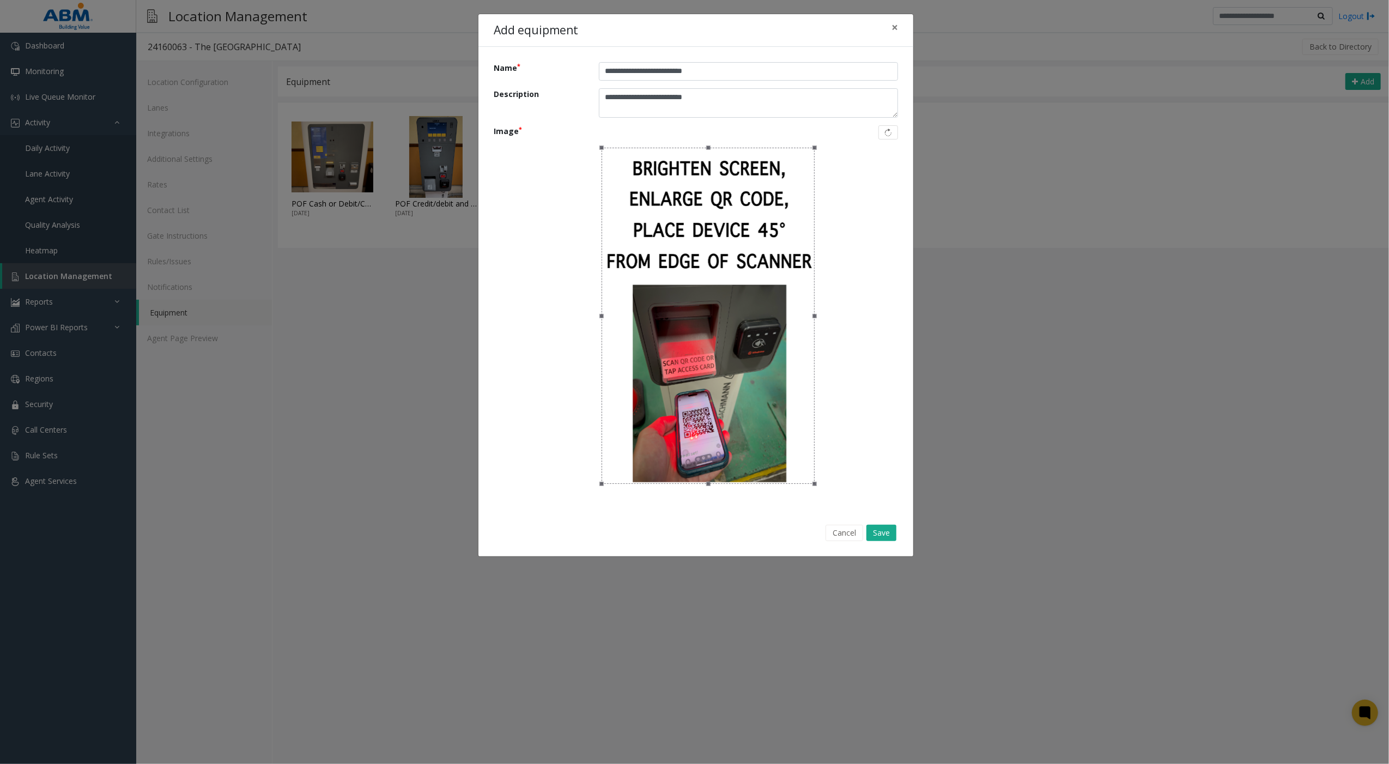 This screenshot has height=764, width=1389. What do you see at coordinates (895, 27) in the screenshot?
I see `button: Close` at bounding box center [895, 27].